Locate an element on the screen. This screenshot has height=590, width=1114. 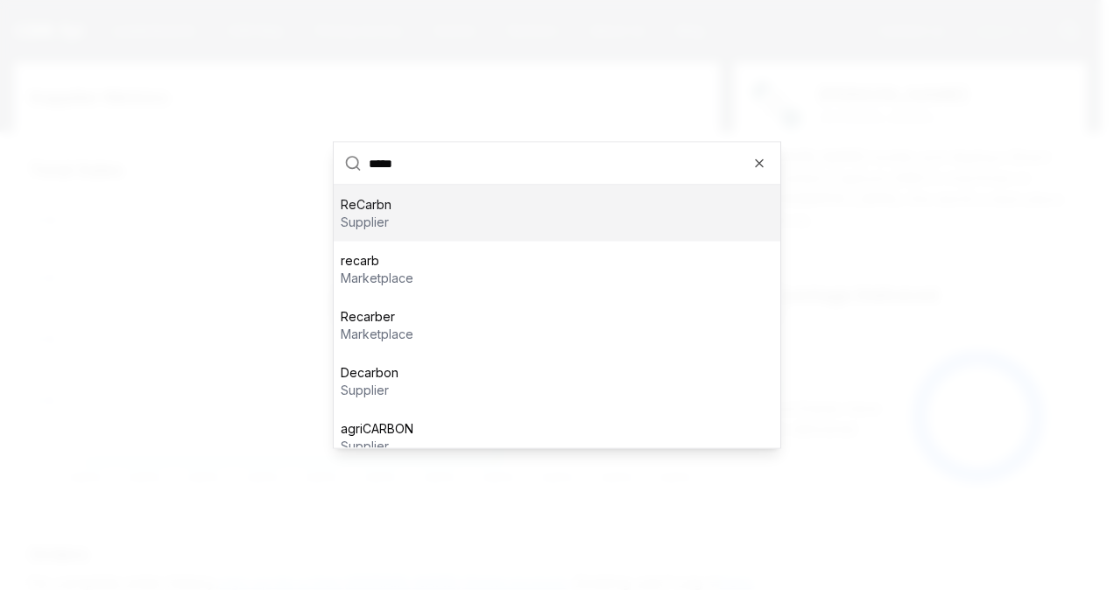
p: agriCARBON is located at coordinates (377, 429).